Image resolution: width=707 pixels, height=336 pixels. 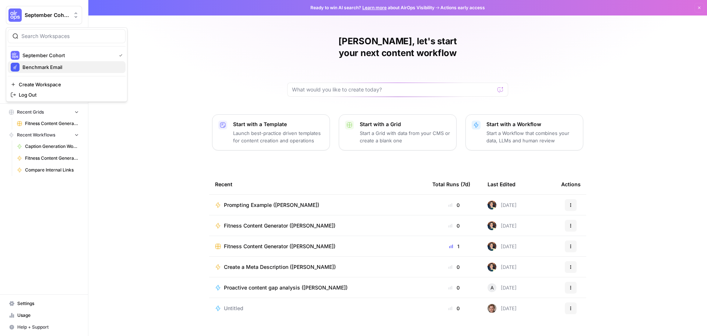 I want to click on a: Compare Internal Links, so click(x=48, y=170).